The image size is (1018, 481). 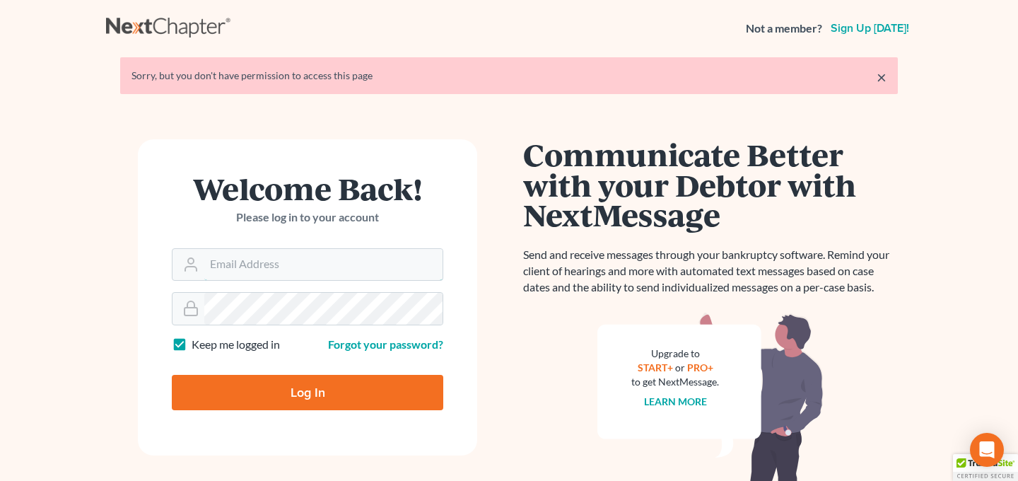 I want to click on div: Open Intercom Messenger, so click(x=987, y=450).